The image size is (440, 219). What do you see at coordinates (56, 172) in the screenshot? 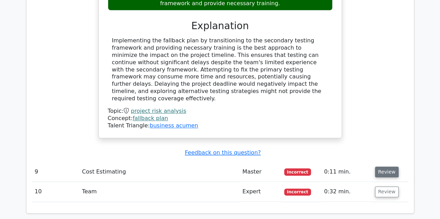
I see `td: 9` at bounding box center [56, 172].